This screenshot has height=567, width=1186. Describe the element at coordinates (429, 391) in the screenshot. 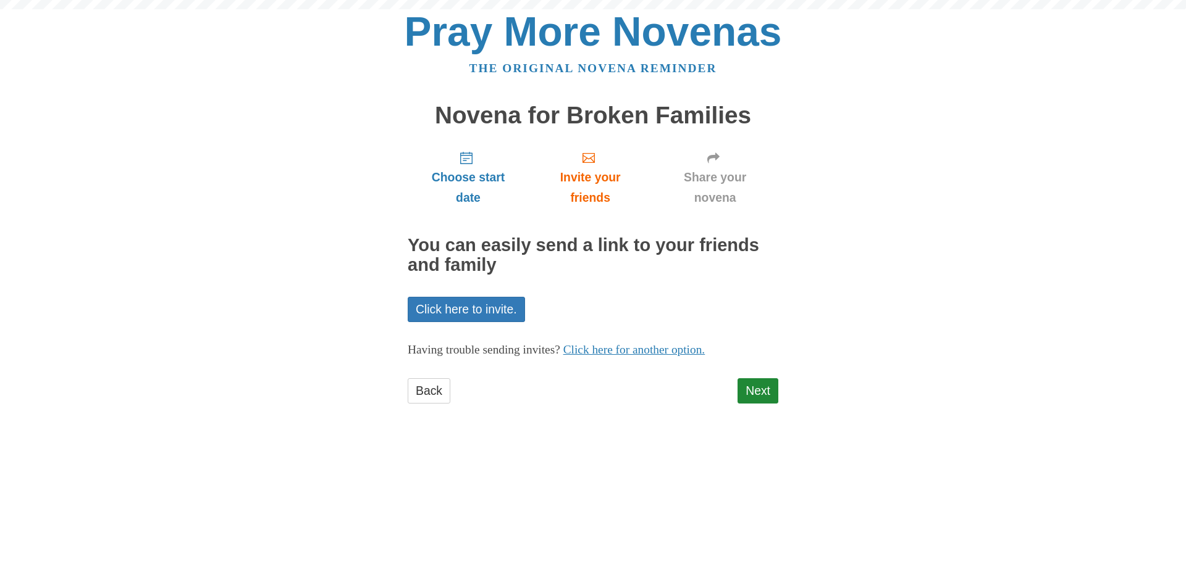

I see `a: Back` at that location.